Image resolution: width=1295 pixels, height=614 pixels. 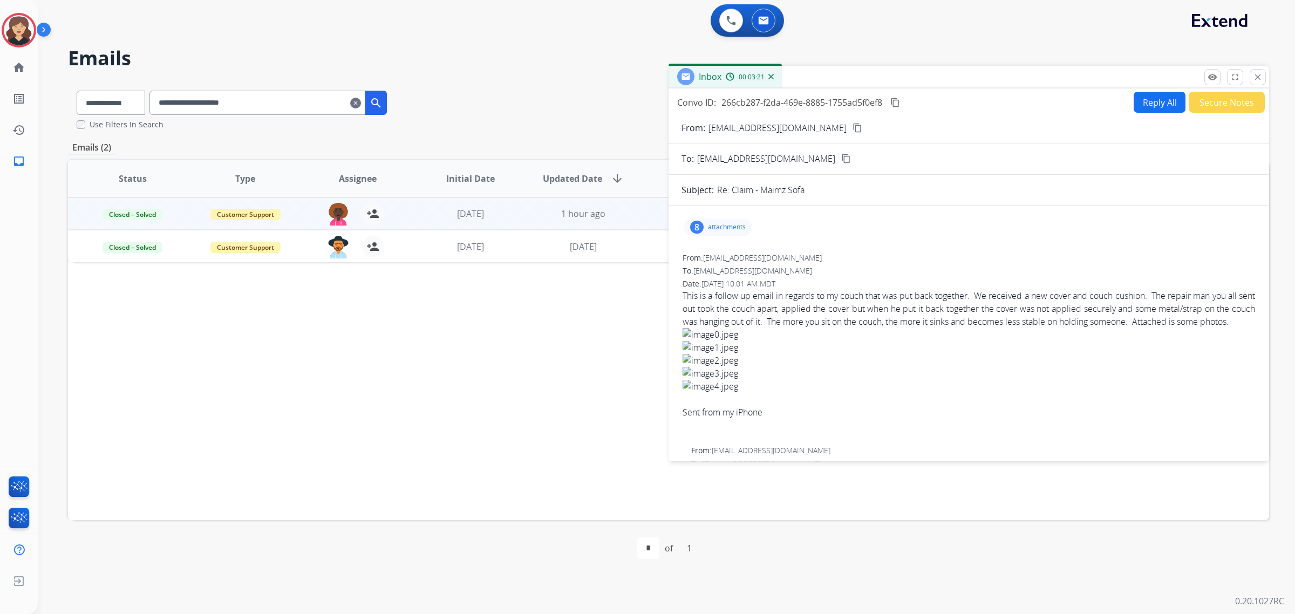 I want to click on span: Type, so click(x=245, y=179).